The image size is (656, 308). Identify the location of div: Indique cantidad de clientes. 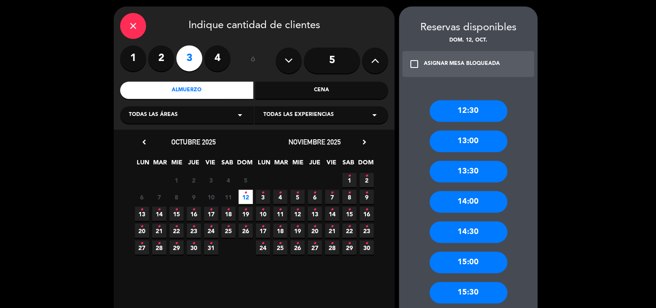
(254, 26).